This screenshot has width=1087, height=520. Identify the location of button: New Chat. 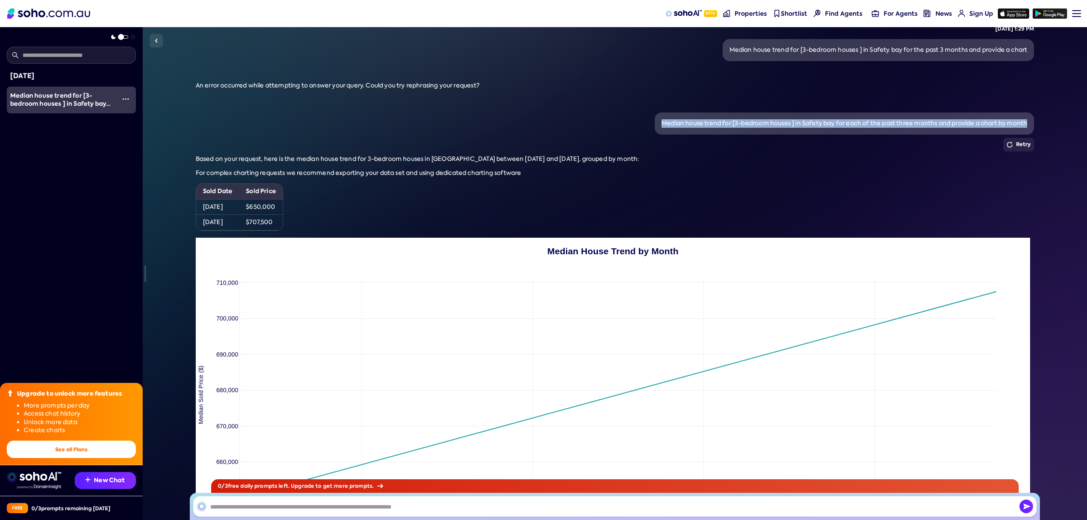
(105, 481).